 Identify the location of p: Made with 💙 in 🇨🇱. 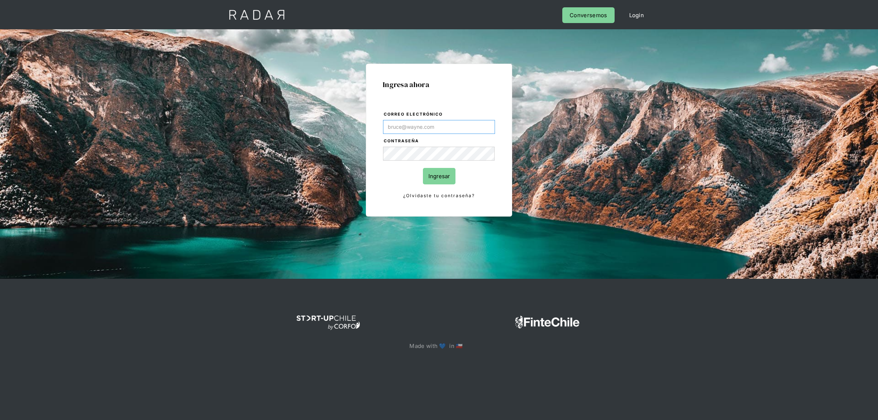
(439, 346).